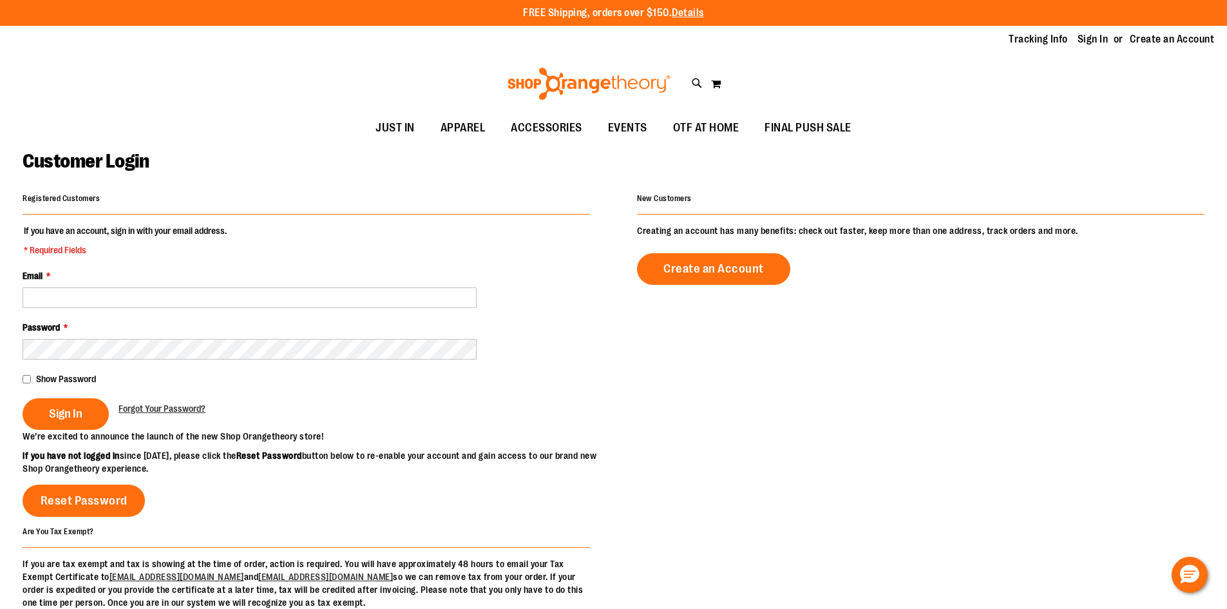 The image size is (1227, 609). Describe the element at coordinates (589, 84) in the screenshot. I see `img: Shop Orangetheory` at that location.